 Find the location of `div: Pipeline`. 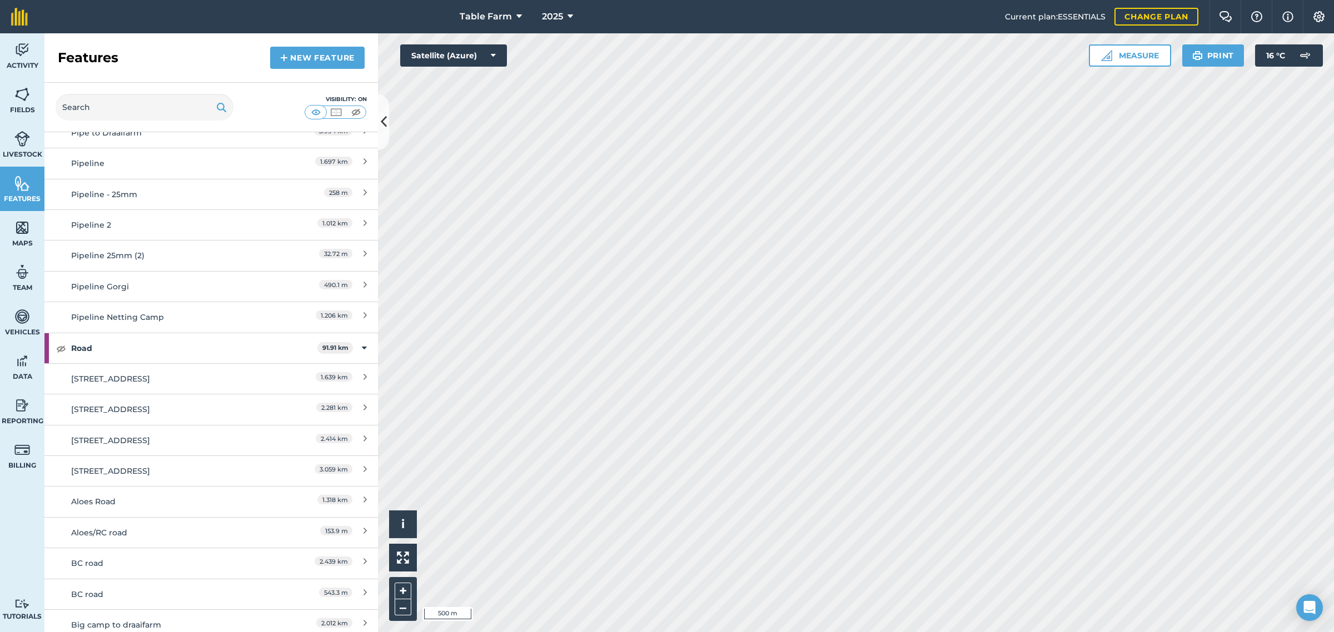

div: Pipeline is located at coordinates (169, 163).